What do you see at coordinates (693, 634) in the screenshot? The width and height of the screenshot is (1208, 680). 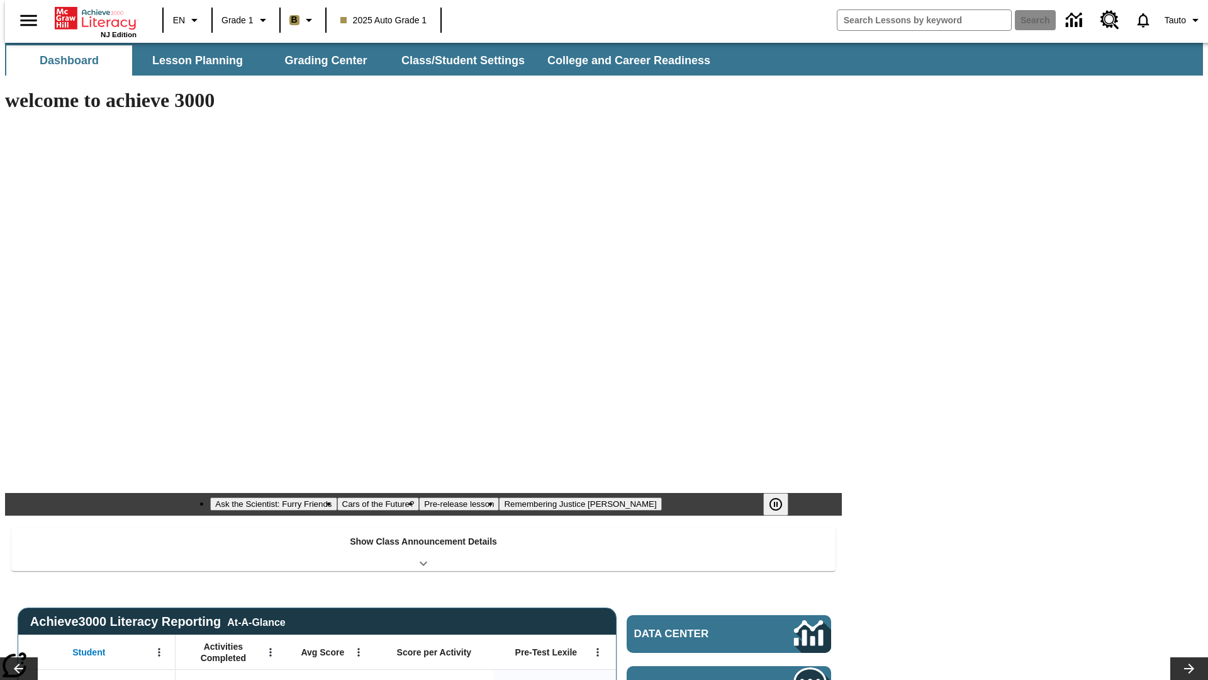 I see `span: Data Center` at bounding box center [693, 634].